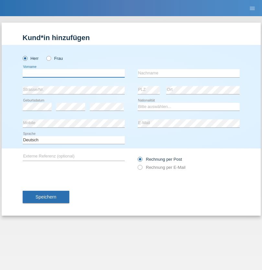 Image resolution: width=262 pixels, height=270 pixels. What do you see at coordinates (25, 58) in the screenshot?
I see `input: Herr` at bounding box center [25, 58].